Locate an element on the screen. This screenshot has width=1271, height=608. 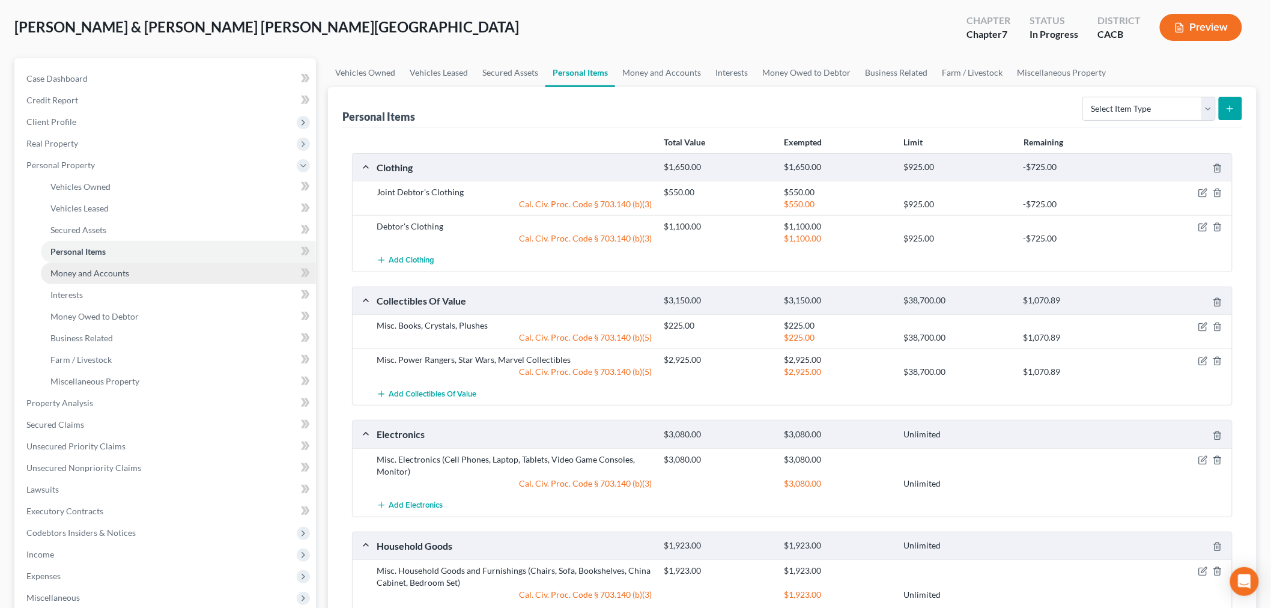
span: Add Clothing is located at coordinates (411, 261).